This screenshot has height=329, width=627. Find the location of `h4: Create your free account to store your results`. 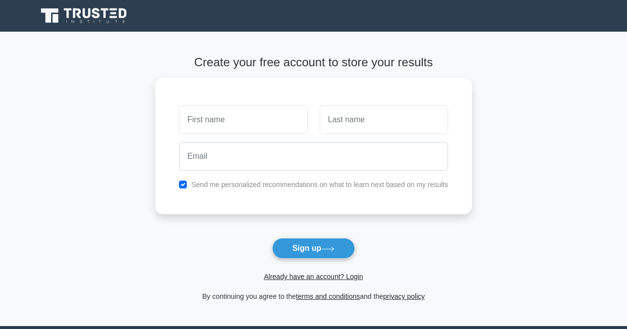

h4: Create your free account to store your results is located at coordinates (313, 62).